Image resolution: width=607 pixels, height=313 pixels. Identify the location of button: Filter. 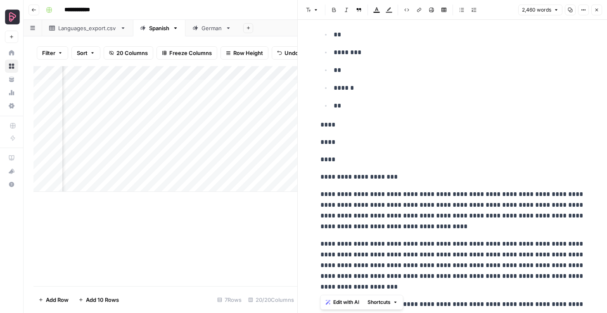
(52, 53).